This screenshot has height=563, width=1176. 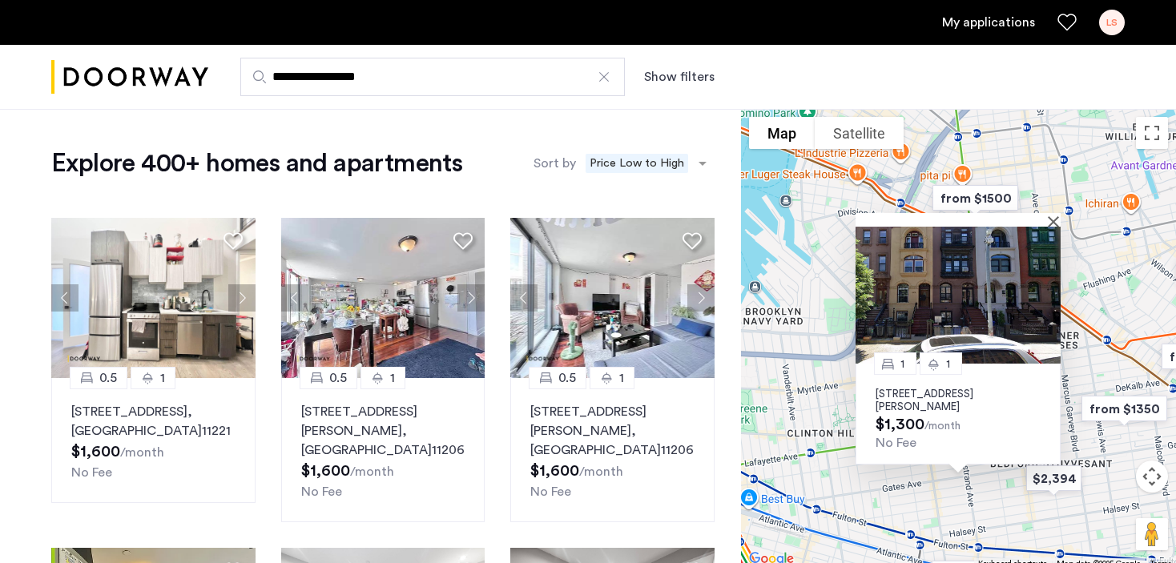 I want to click on img: logo, so click(x=130, y=77).